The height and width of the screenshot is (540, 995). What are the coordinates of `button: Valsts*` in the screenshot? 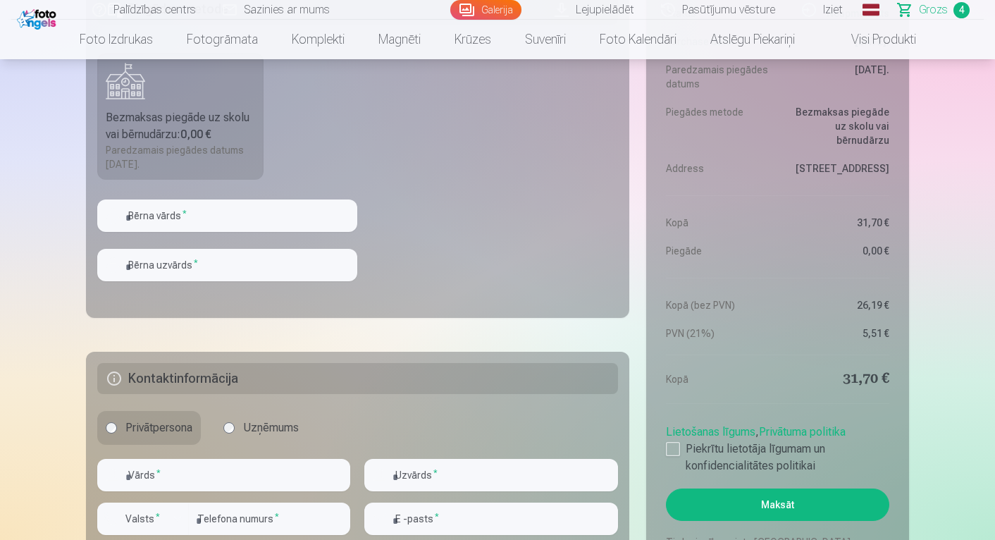 It's located at (143, 518).